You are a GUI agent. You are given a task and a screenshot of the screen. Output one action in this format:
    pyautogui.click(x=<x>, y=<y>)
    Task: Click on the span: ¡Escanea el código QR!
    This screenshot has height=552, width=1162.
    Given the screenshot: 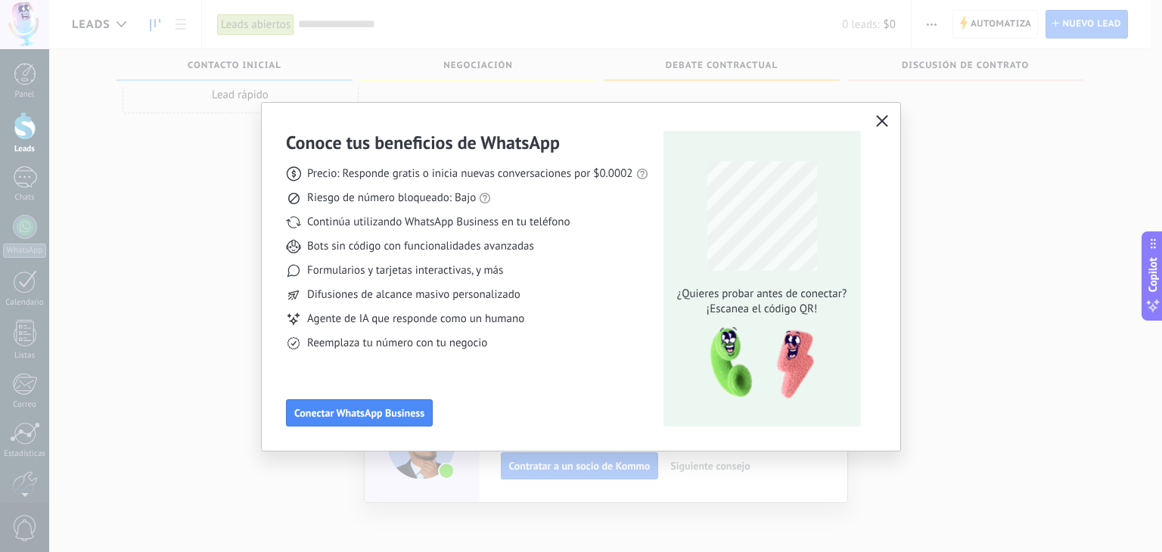 What is the action you would take?
    pyautogui.click(x=762, y=310)
    